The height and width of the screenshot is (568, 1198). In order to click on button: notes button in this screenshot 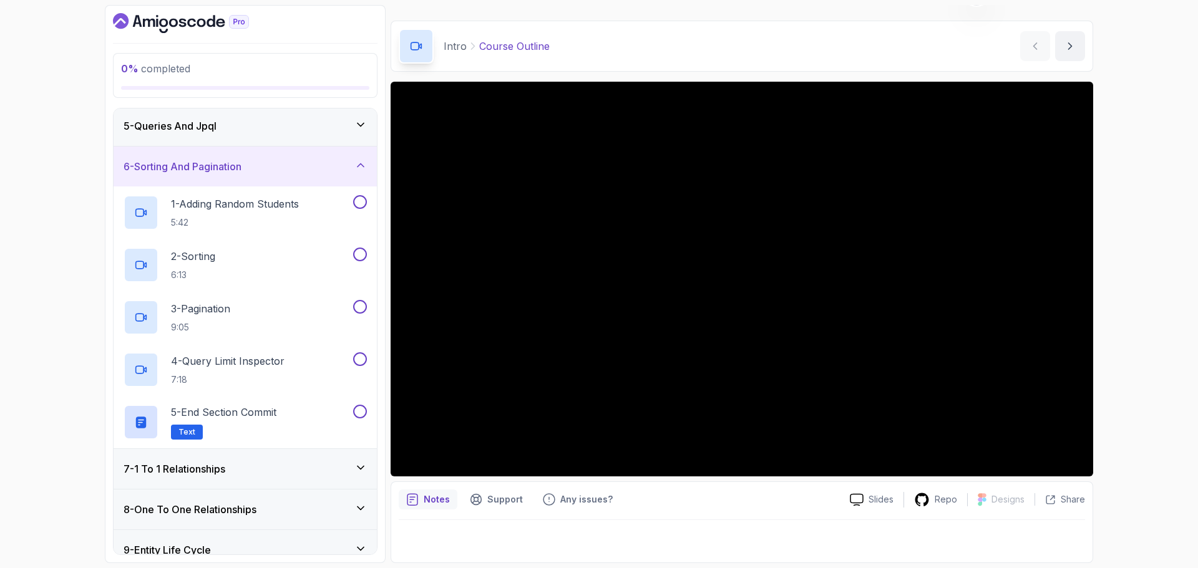, I will do `click(428, 500)`.